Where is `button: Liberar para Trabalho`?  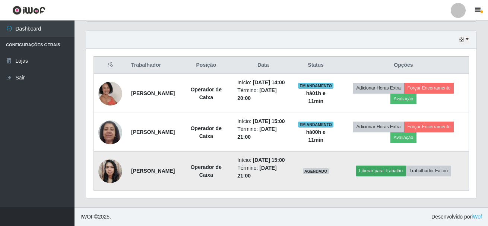 button: Liberar para Trabalho is located at coordinates (381, 171).